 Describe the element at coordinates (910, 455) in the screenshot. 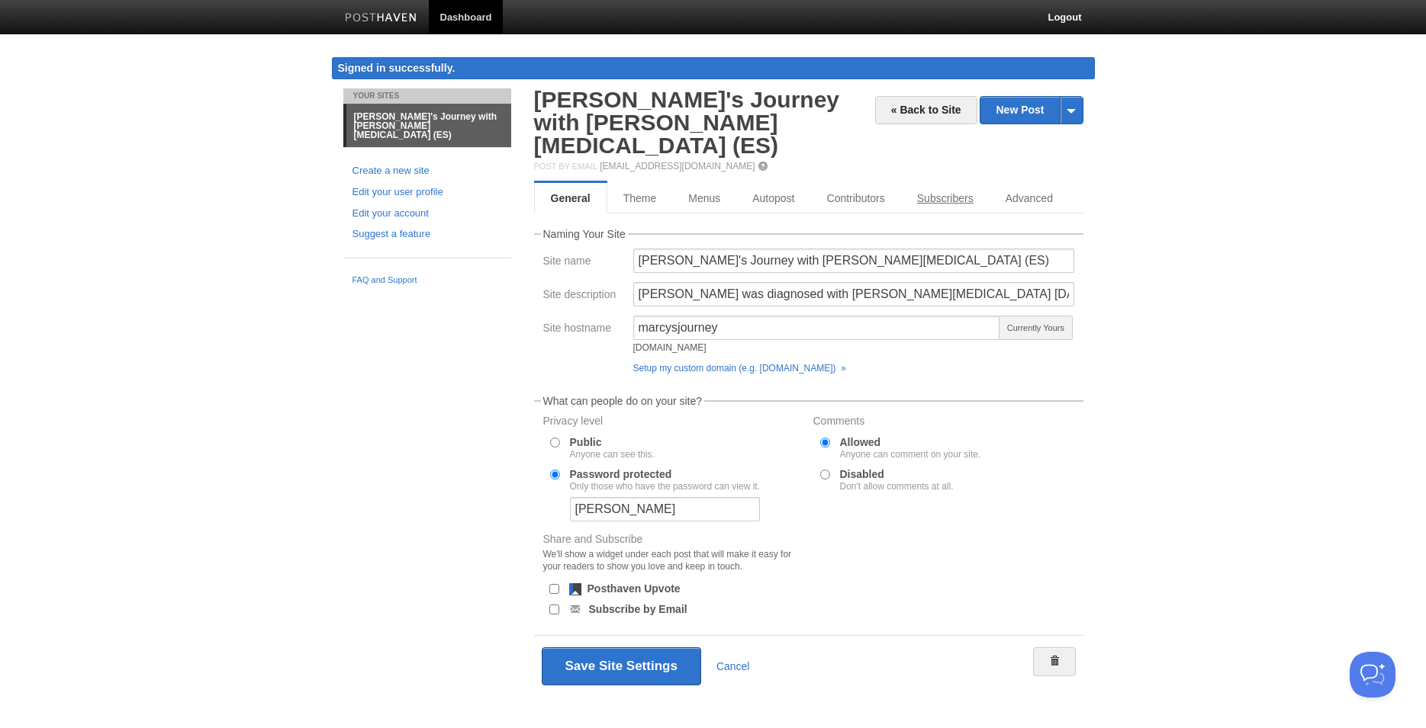

I see `div: Anyone can comment on your site.` at that location.